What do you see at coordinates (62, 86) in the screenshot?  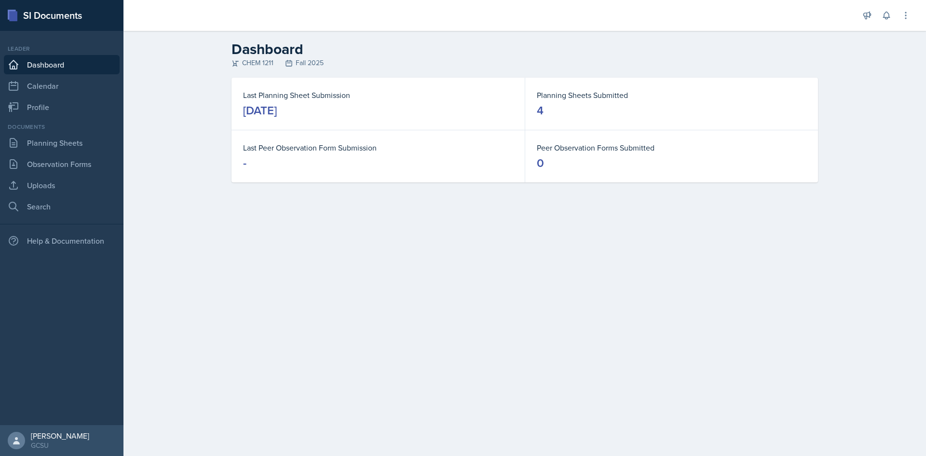 I see `a: Calendar` at bounding box center [62, 86].